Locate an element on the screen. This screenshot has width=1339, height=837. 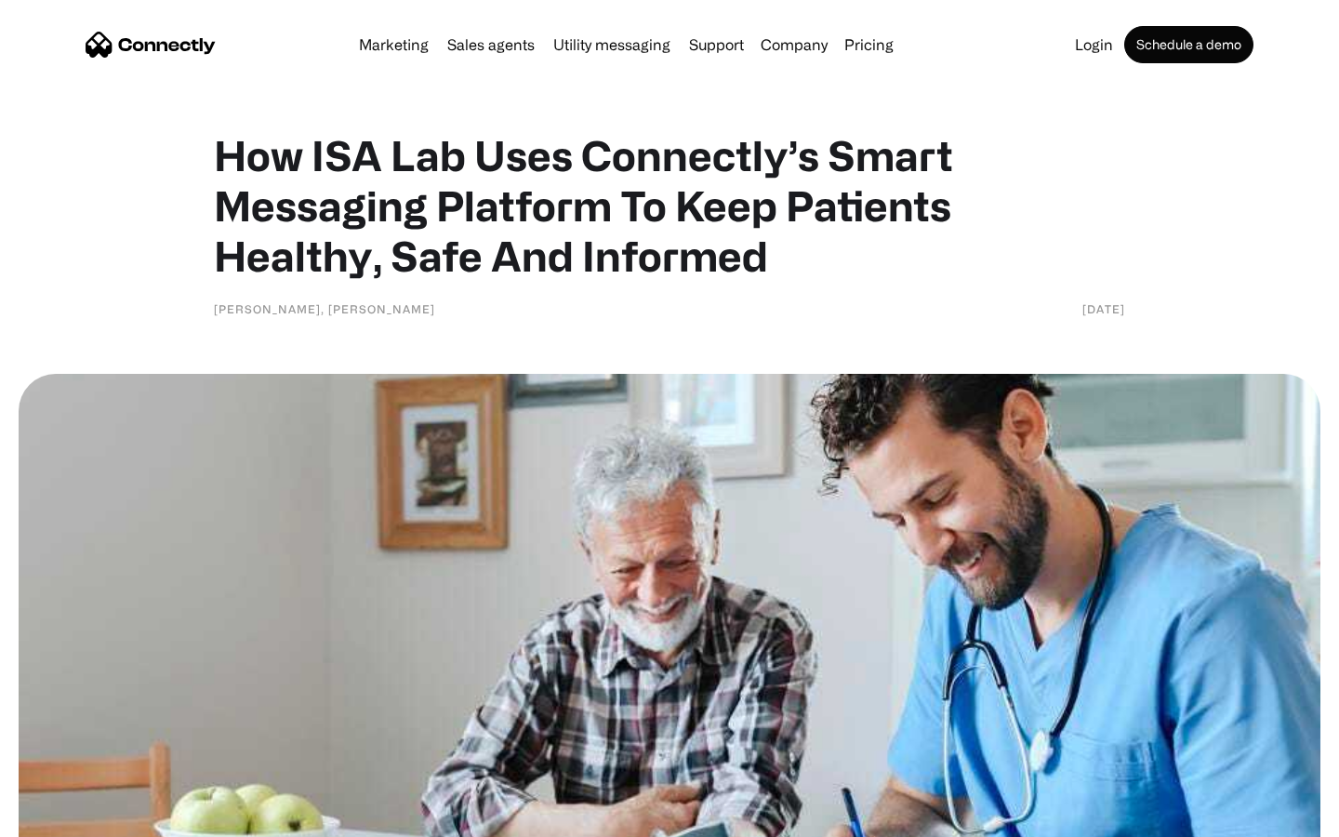
a: Login is located at coordinates (1094, 45).